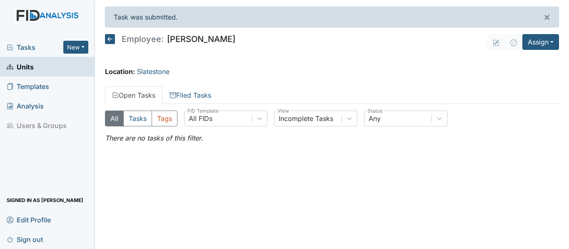  I want to click on a: Filed Tasks, so click(190, 95).